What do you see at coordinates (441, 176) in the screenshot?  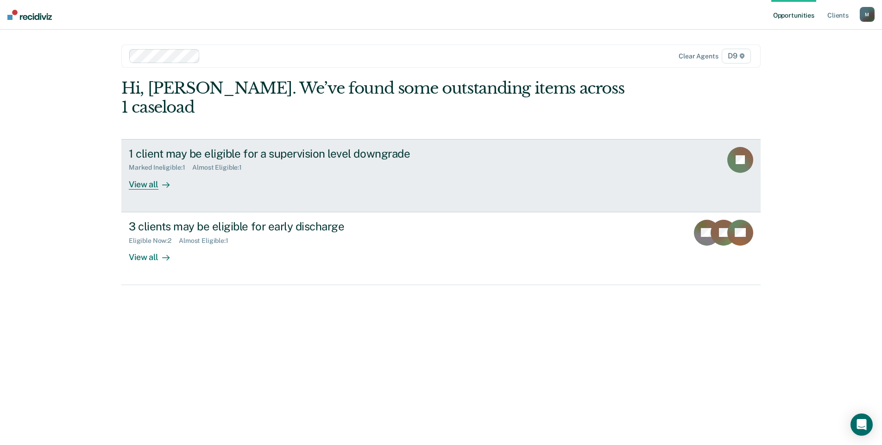 I see `a: 1 client may be eligible for a supervision level downgradeMarked Ineligible:1Almost Eligible:1Vie...` at bounding box center [441, 176].